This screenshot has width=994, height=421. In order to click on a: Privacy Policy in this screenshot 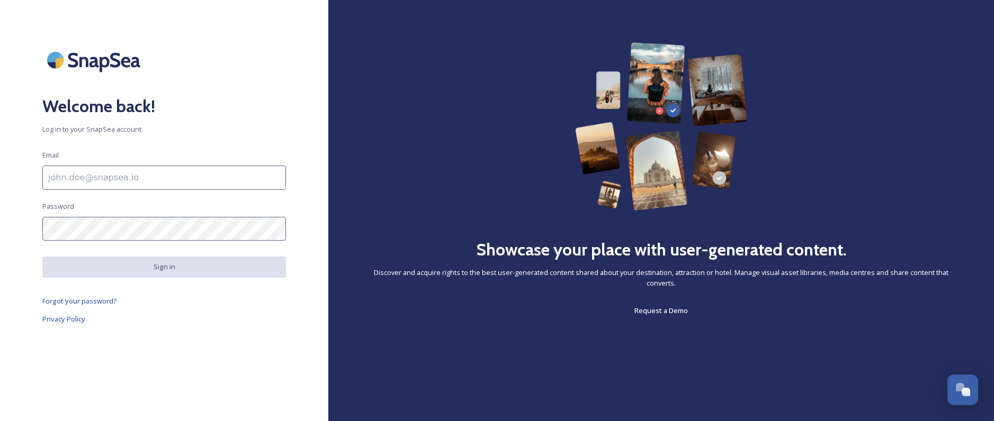, I will do `click(164, 319)`.